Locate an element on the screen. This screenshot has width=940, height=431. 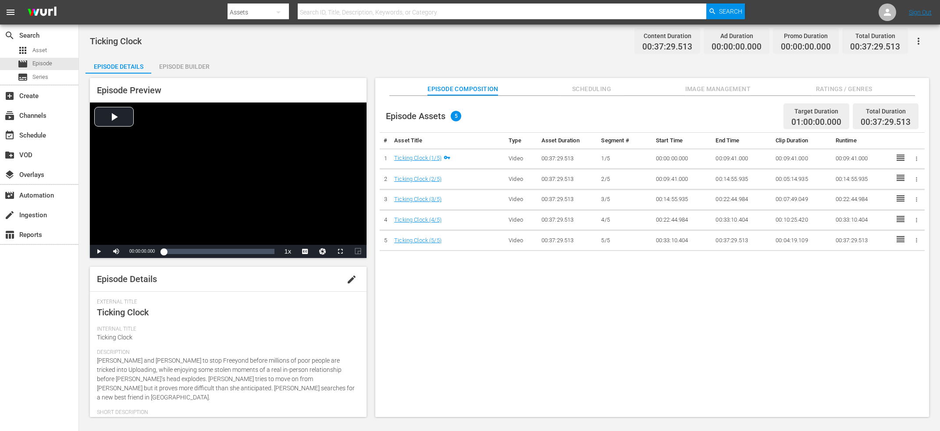
div: Episode Assets is located at coordinates (423, 116).